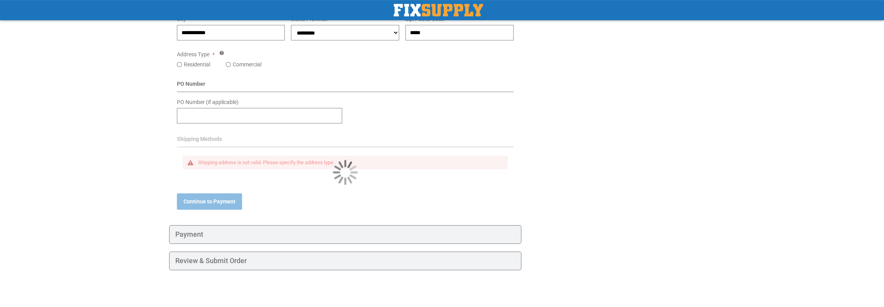 This screenshot has height=307, width=884. What do you see at coordinates (345, 172) in the screenshot?
I see `img: Loading...` at bounding box center [345, 172].